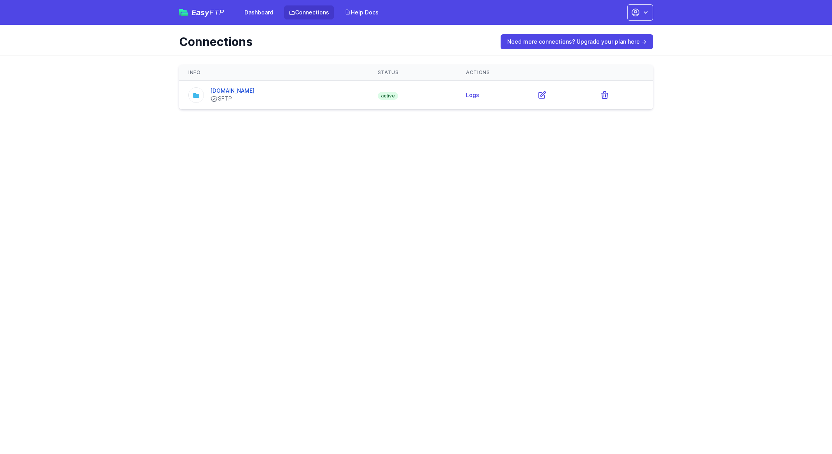 The height and width of the screenshot is (454, 832). What do you see at coordinates (232, 99) in the screenshot?
I see `div: SFTP` at bounding box center [232, 99].